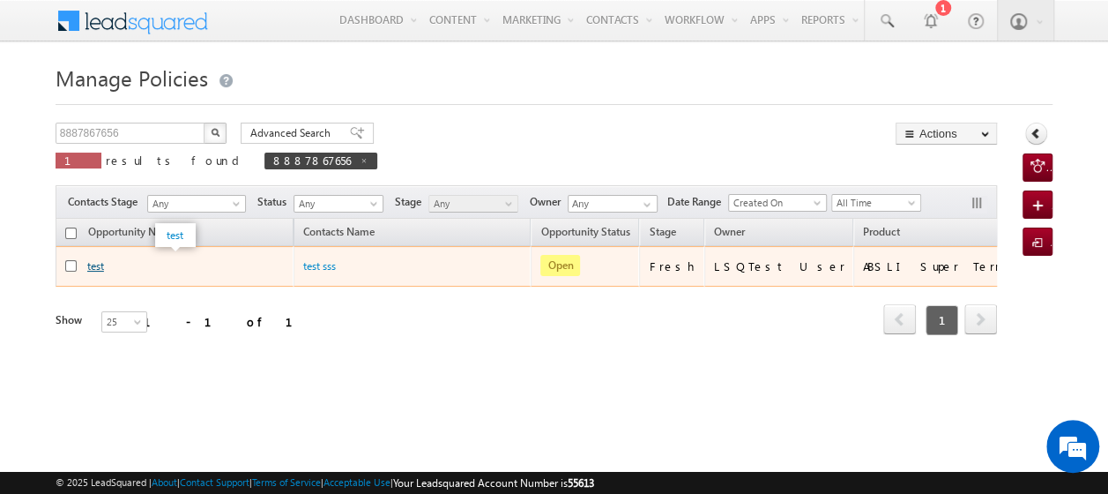  What do you see at coordinates (125, 322) in the screenshot?
I see `span: 25` at bounding box center [125, 322].